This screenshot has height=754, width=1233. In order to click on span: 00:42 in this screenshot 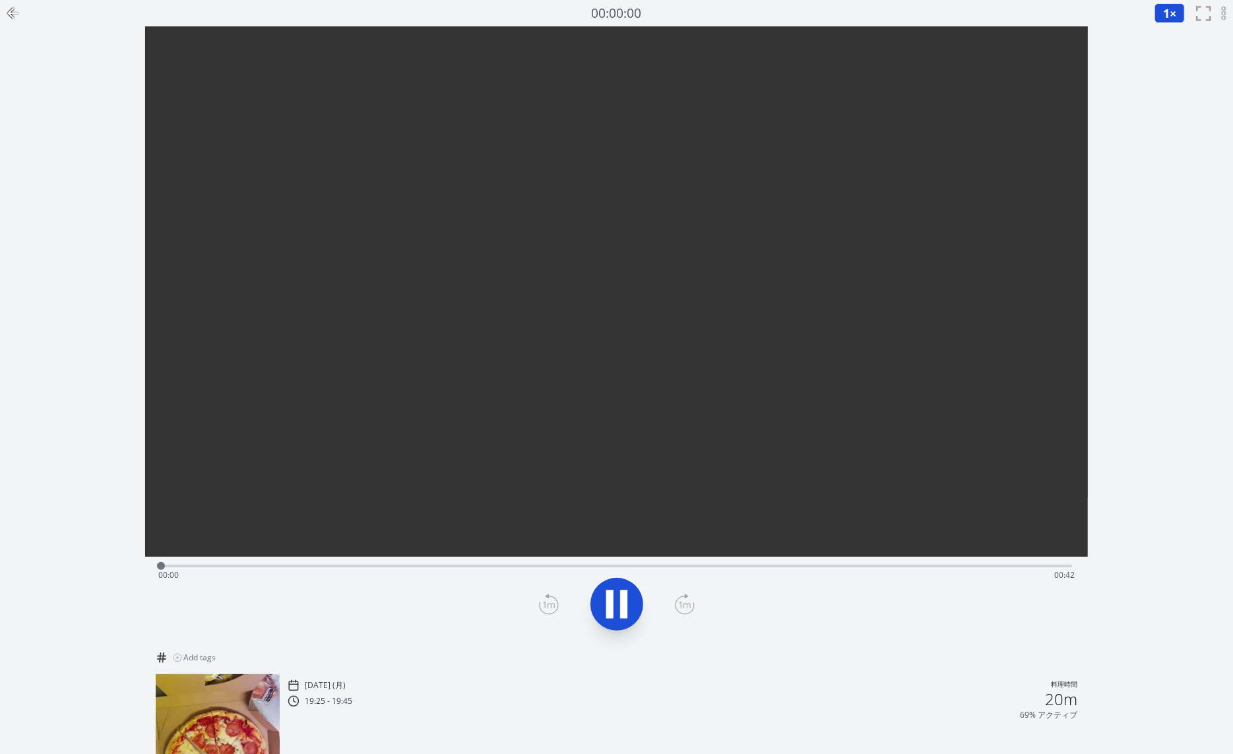, I will do `click(1064, 575)`.